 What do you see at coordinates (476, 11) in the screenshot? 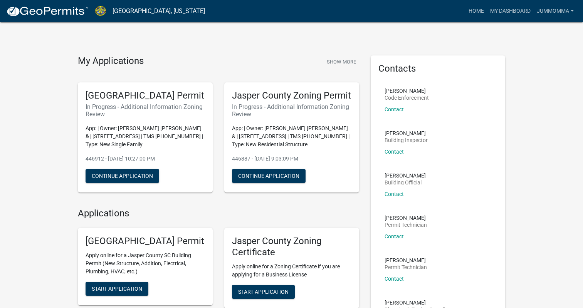
I see `a: Home` at bounding box center [476, 11].